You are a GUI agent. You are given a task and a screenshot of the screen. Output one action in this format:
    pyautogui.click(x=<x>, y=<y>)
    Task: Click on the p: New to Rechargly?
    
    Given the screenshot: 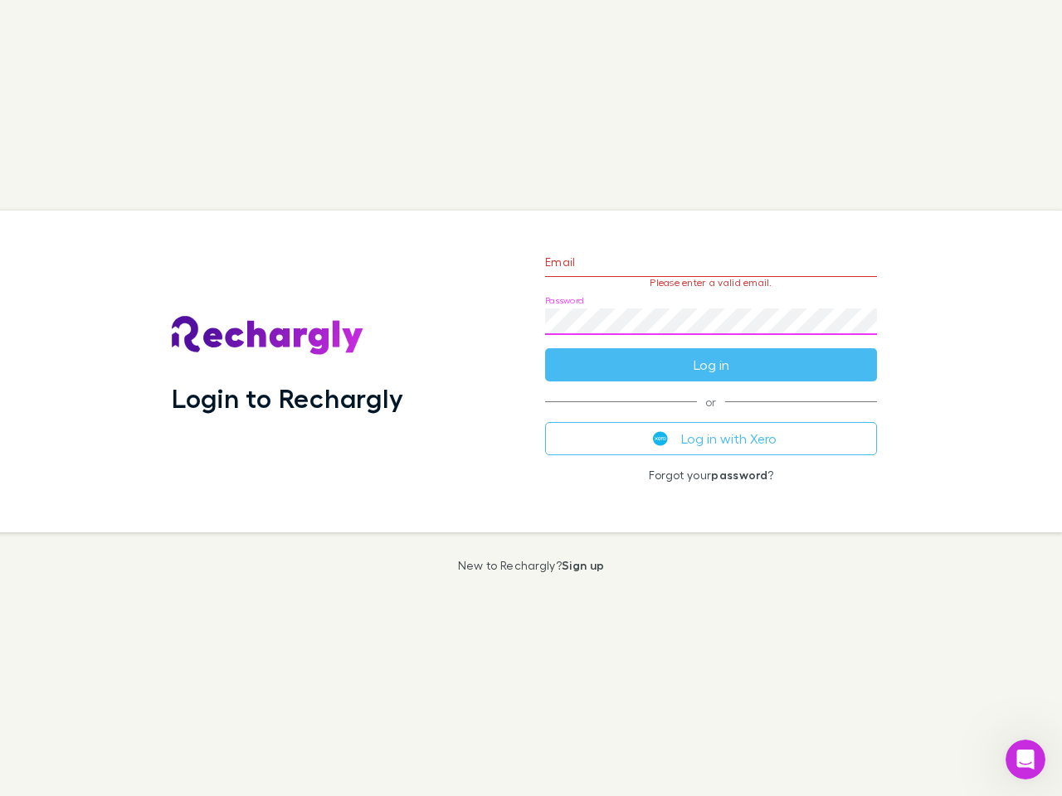 What is the action you would take?
    pyautogui.click(x=531, y=566)
    